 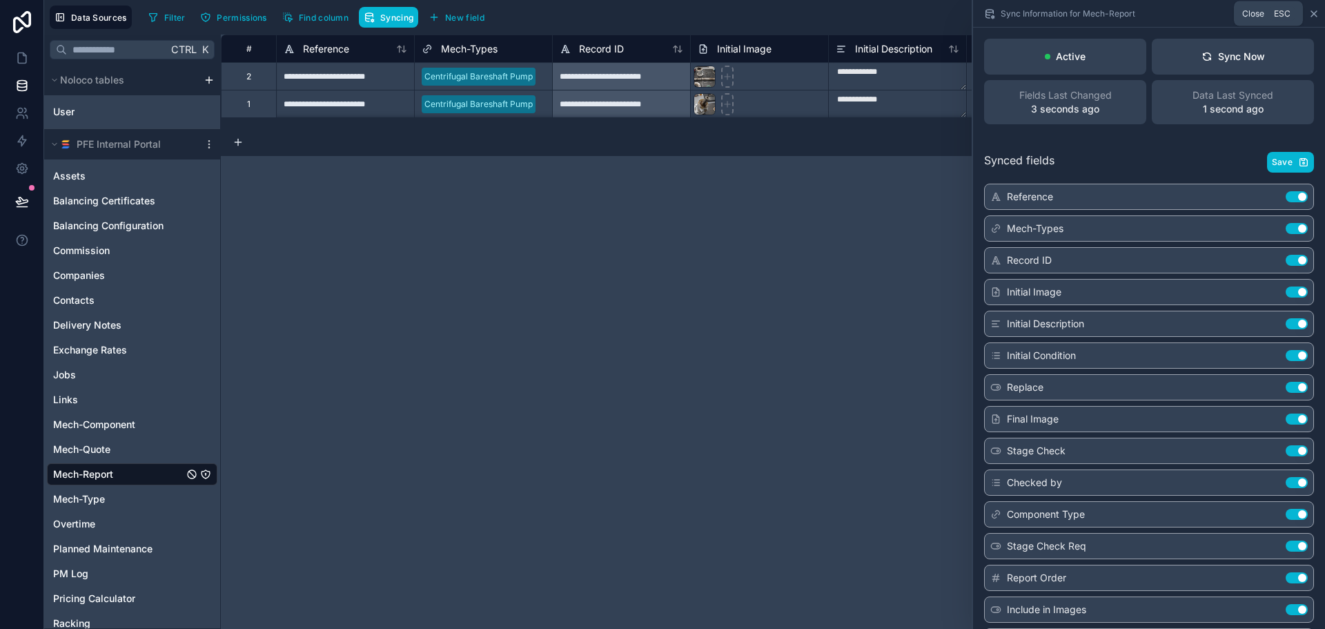 I want to click on div: 2, so click(x=248, y=77).